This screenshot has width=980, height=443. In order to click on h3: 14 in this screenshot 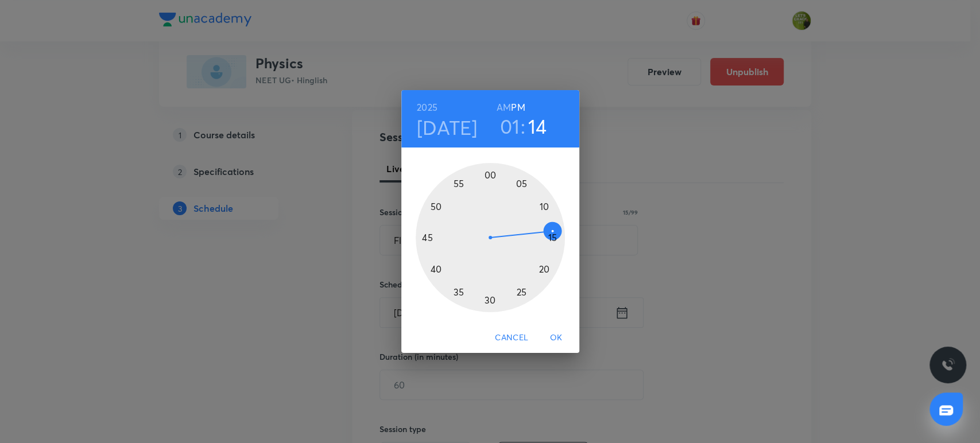, I will do `click(537, 126)`.